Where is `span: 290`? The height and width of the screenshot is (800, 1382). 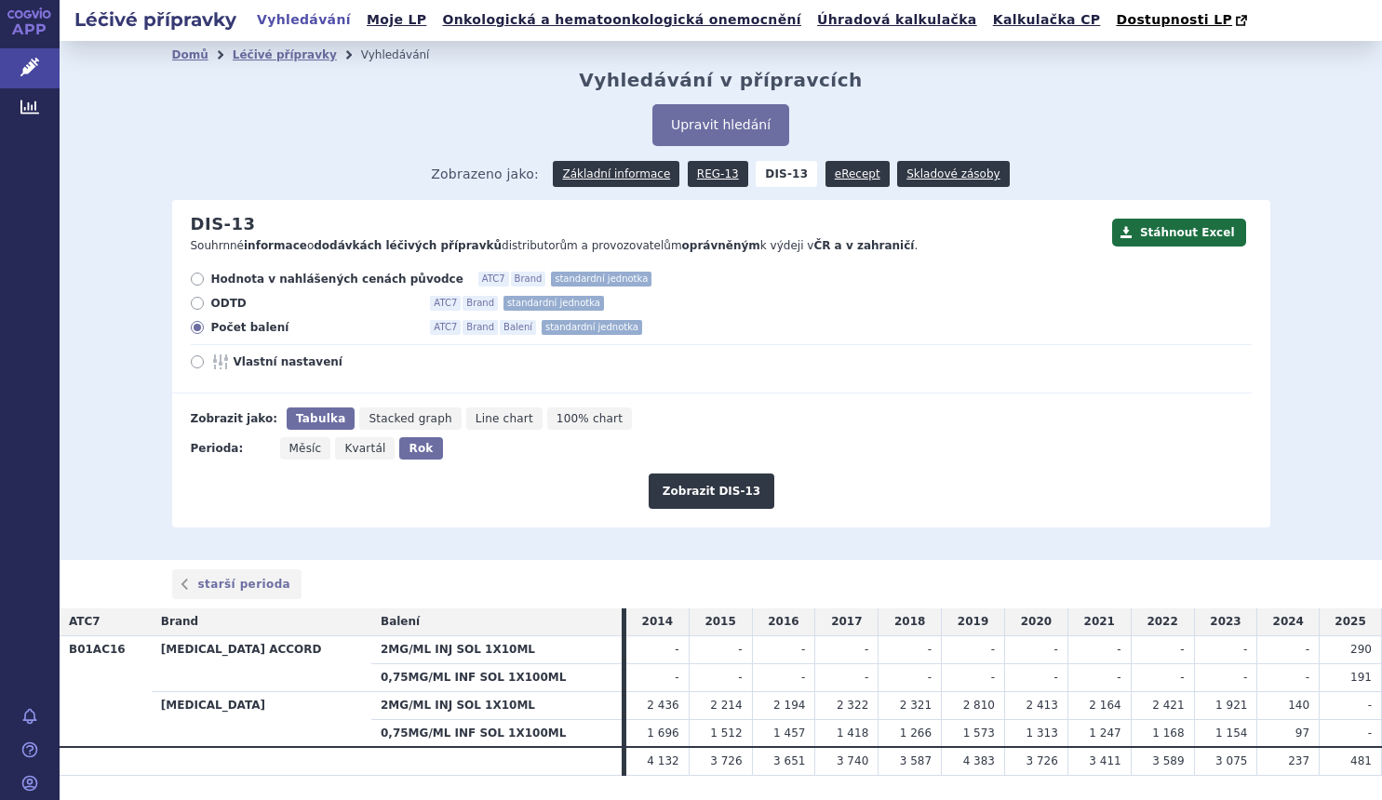
span: 290 is located at coordinates (1361, 650).